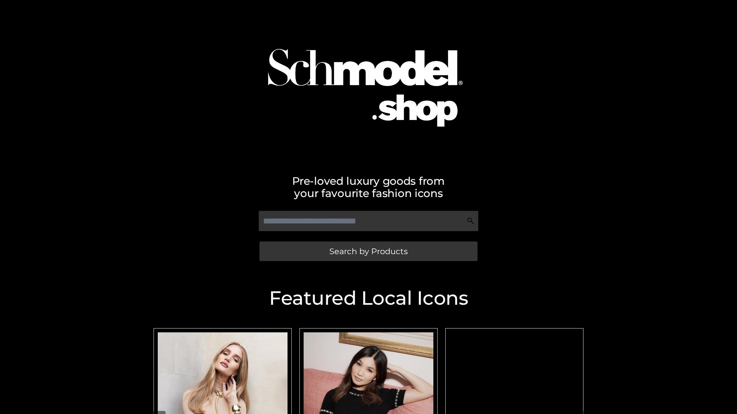 Image resolution: width=737 pixels, height=414 pixels. What do you see at coordinates (470, 221) in the screenshot?
I see `img: Search Icon` at bounding box center [470, 221].